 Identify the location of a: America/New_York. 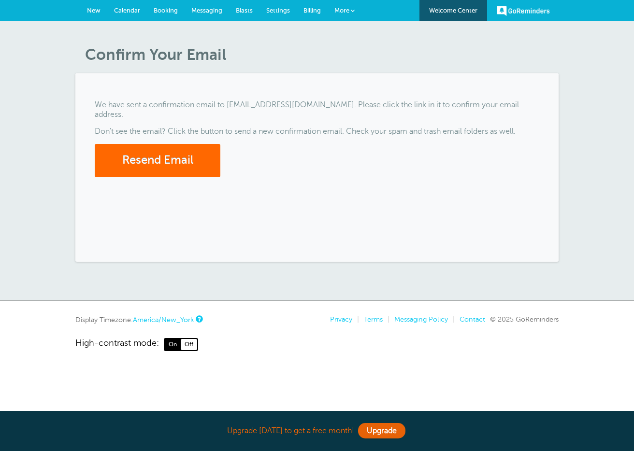
(163, 320).